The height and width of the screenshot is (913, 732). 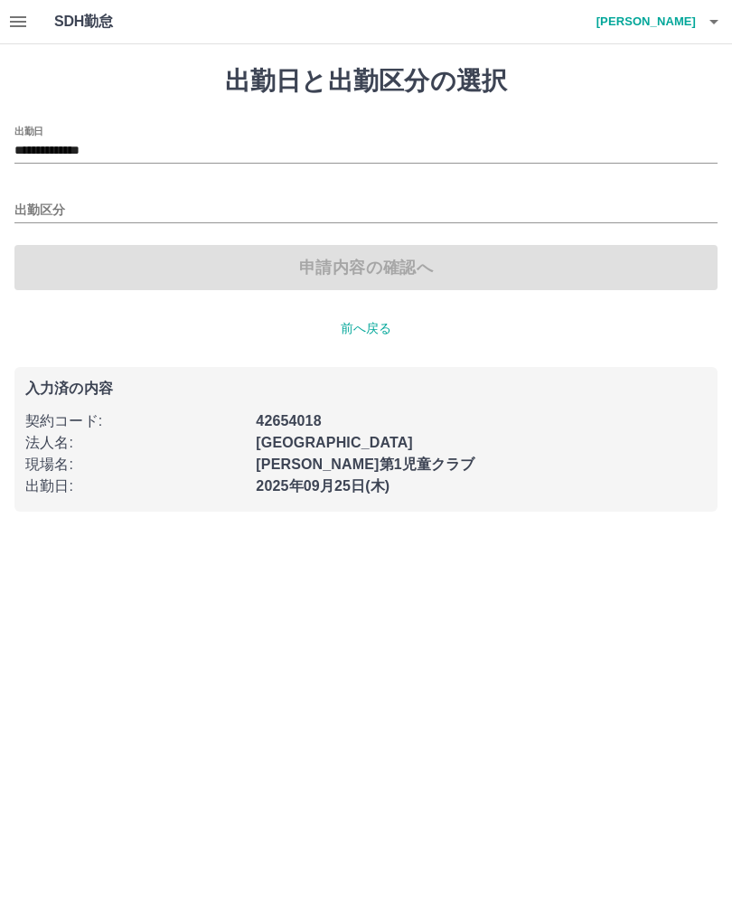 I want to click on p: 入力済の内容, so click(x=366, y=389).